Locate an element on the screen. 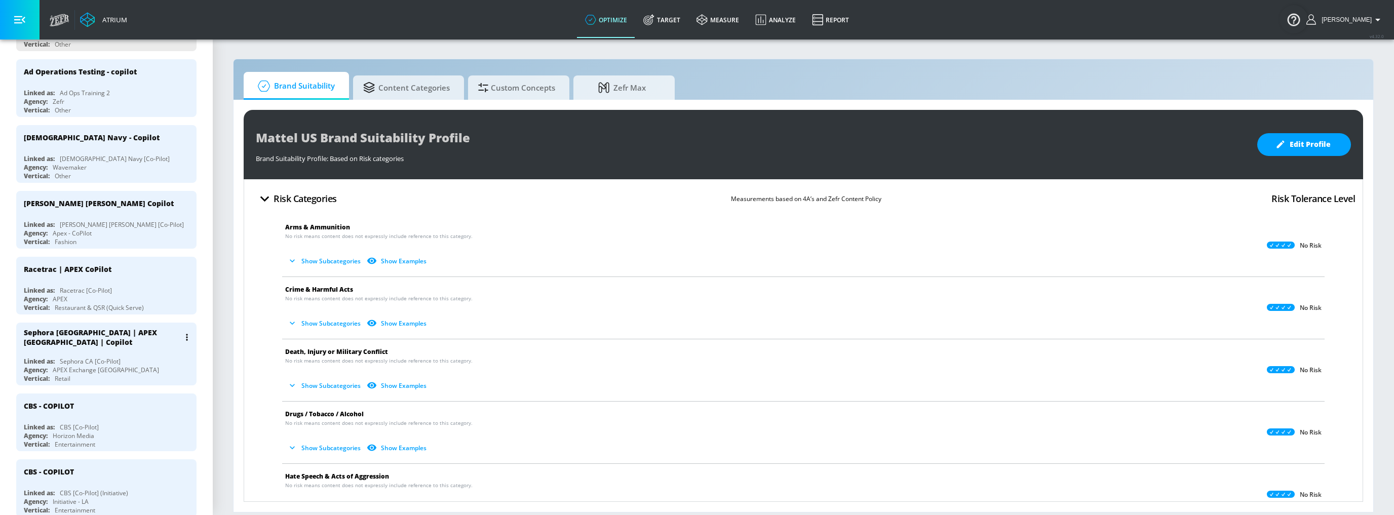 Image resolution: width=1394 pixels, height=515 pixels. button: Edit Profile is located at coordinates (1304, 144).